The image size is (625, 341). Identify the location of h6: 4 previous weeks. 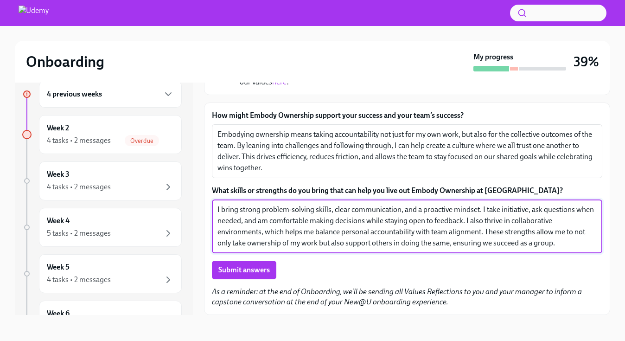
(74, 94).